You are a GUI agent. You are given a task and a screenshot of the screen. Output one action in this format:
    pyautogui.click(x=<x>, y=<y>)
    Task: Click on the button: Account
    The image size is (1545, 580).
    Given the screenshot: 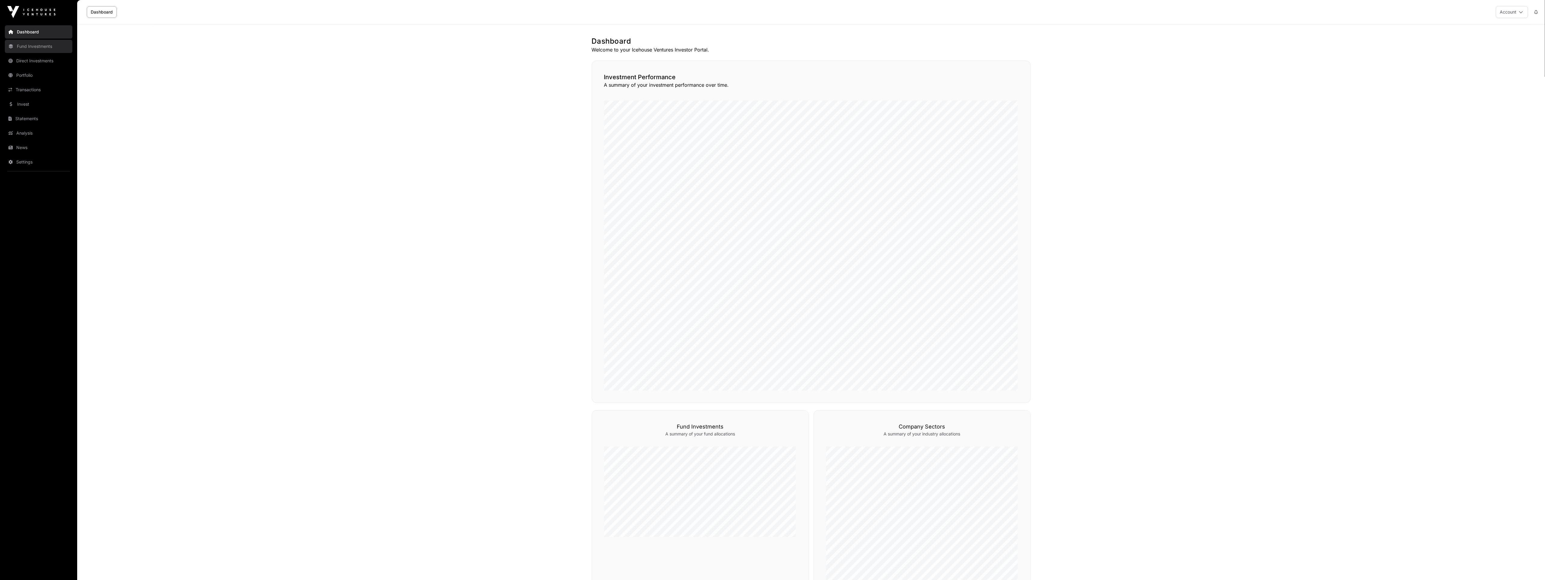 What is the action you would take?
    pyautogui.click(x=1511, y=12)
    